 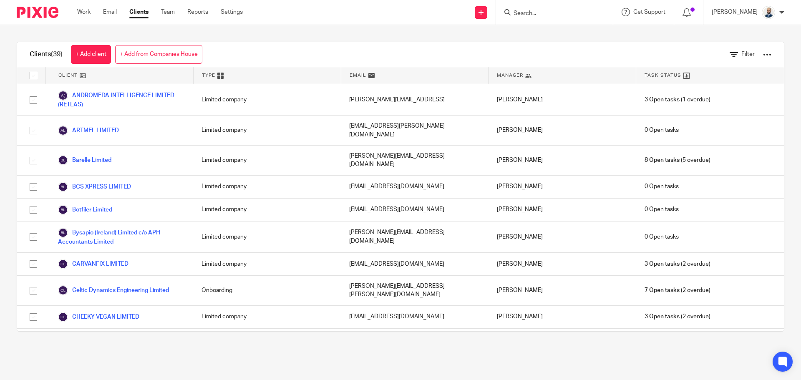 I want to click on input: Select all, so click(x=33, y=75).